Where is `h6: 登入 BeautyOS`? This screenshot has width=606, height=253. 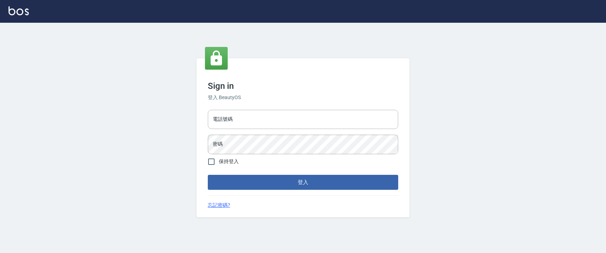 h6: 登入 BeautyOS is located at coordinates (303, 97).